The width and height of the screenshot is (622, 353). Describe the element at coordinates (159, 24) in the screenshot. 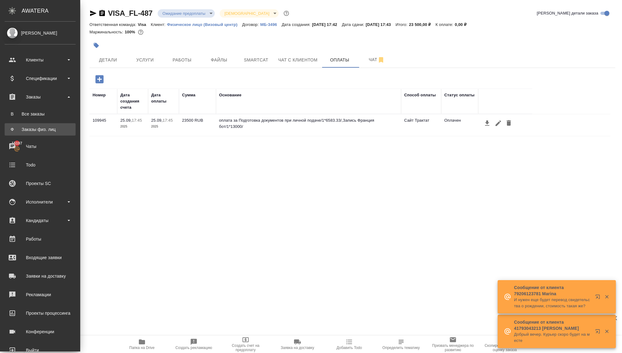

I see `p: Клиент:` at that location.